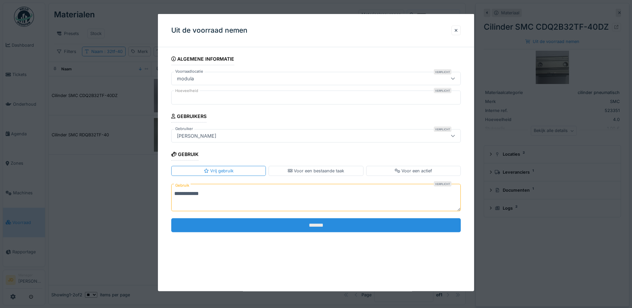 The height and width of the screenshot is (308, 632). Describe the element at coordinates (218, 170) in the screenshot. I see `div: Vrij gebruik` at that location.